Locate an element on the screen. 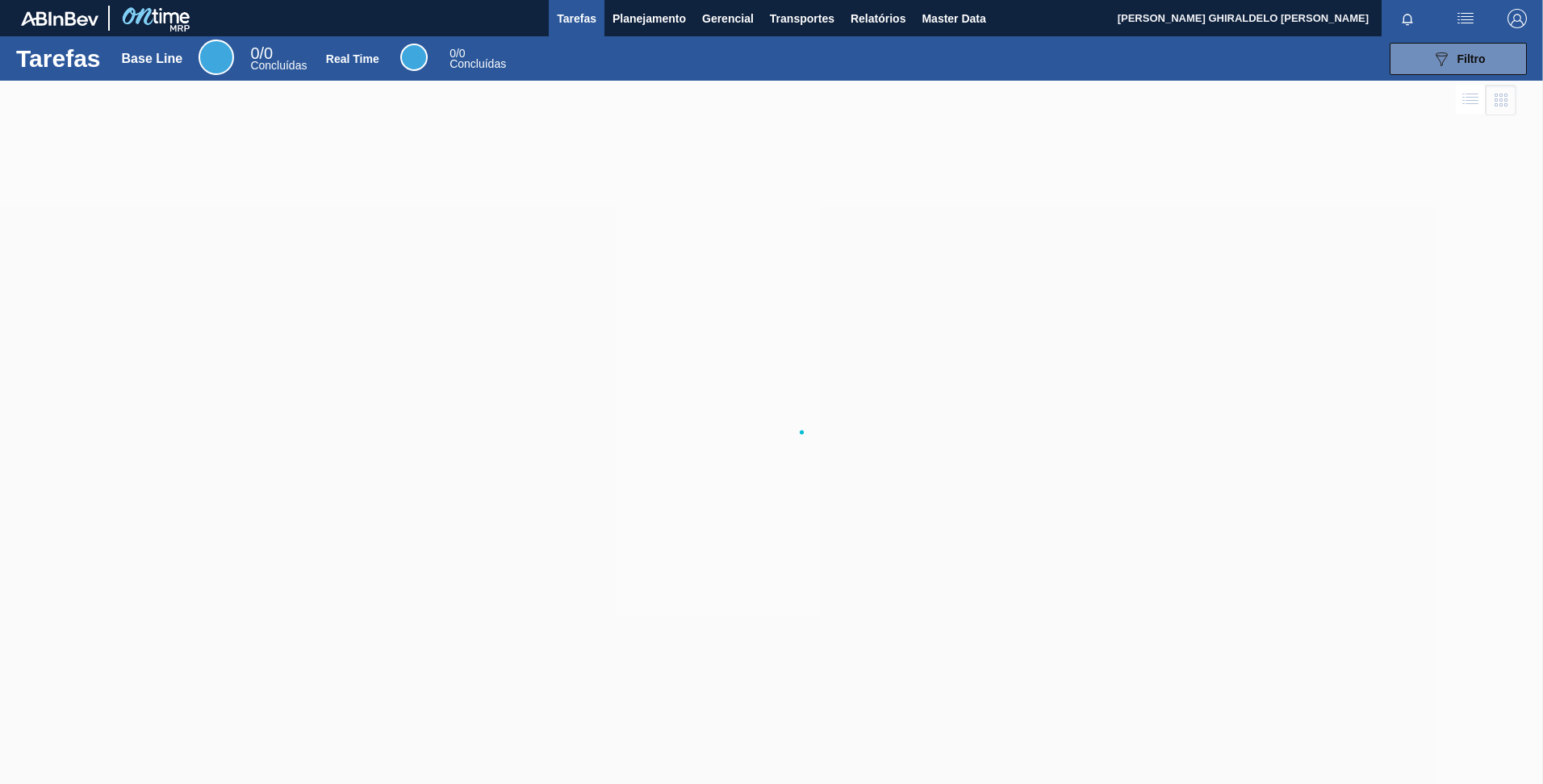 This screenshot has width=1543, height=784. span: Planejamento is located at coordinates (649, 19).